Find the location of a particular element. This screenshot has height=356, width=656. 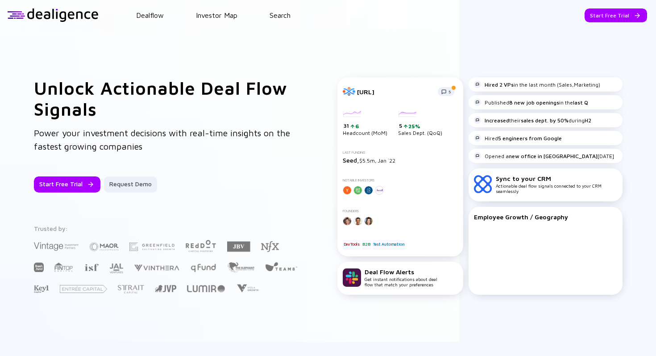

img: The Elephant is located at coordinates (241, 267).